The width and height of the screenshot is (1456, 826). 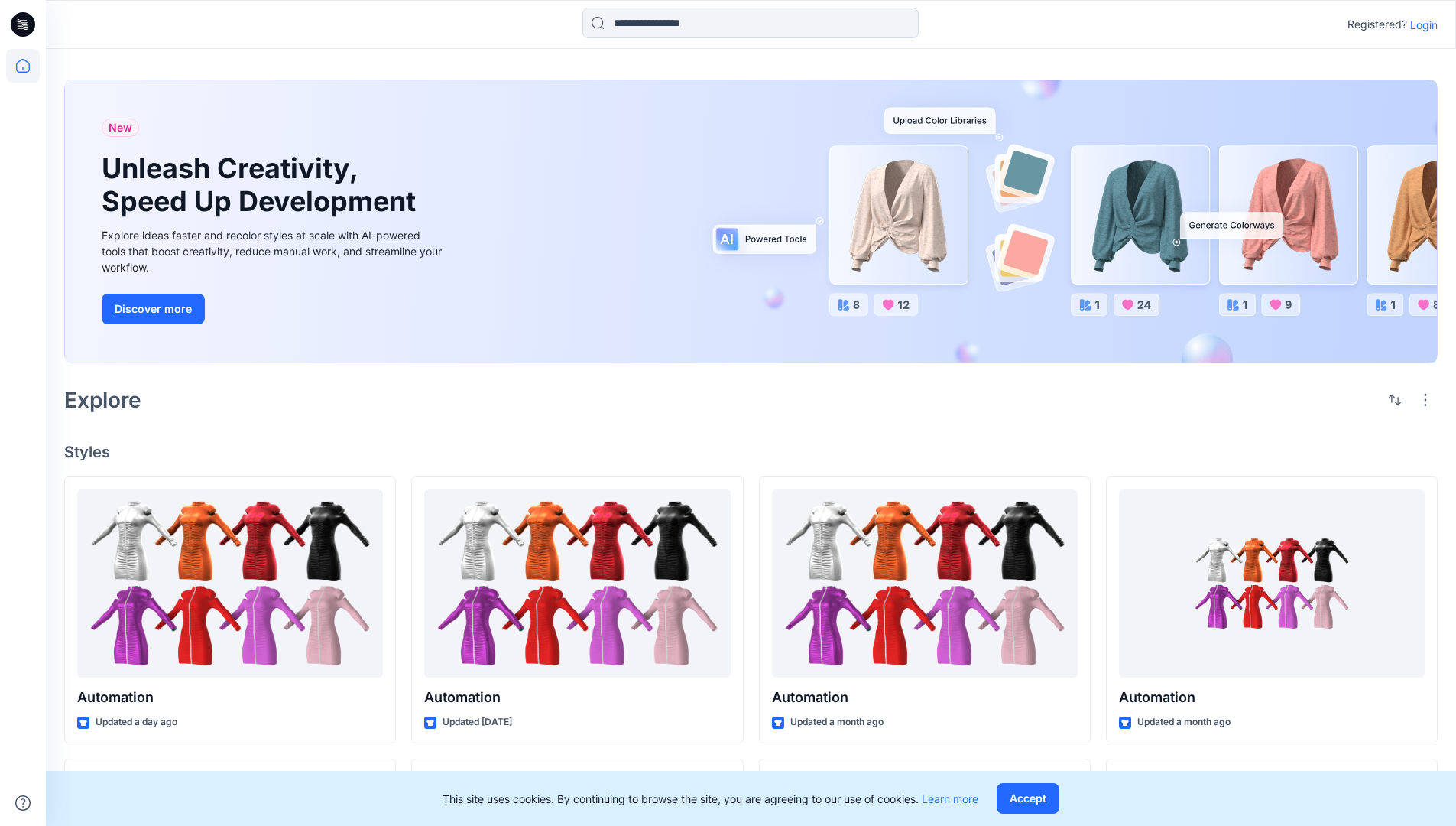 What do you see at coordinates (152, 309) in the screenshot?
I see `button: Discover more` at bounding box center [152, 309].